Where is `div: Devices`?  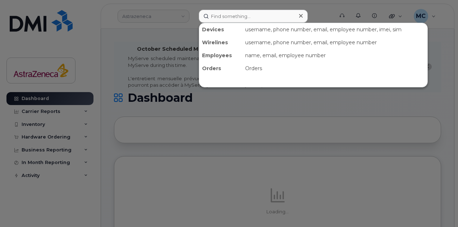
div: Devices is located at coordinates (221, 29).